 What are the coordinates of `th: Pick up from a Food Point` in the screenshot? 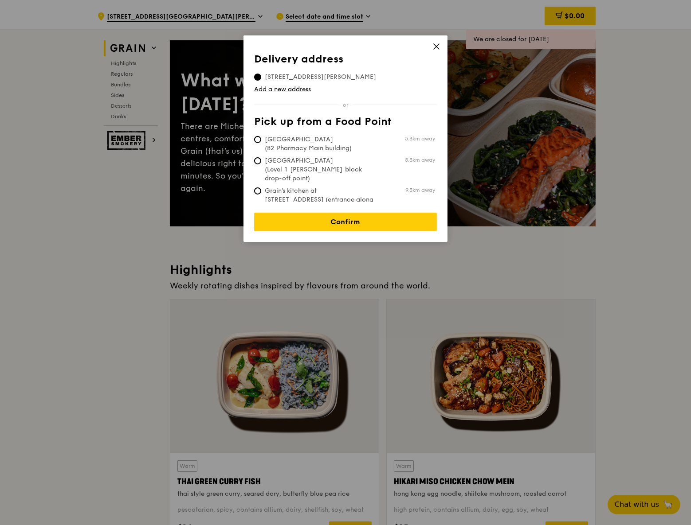 It's located at (345, 124).